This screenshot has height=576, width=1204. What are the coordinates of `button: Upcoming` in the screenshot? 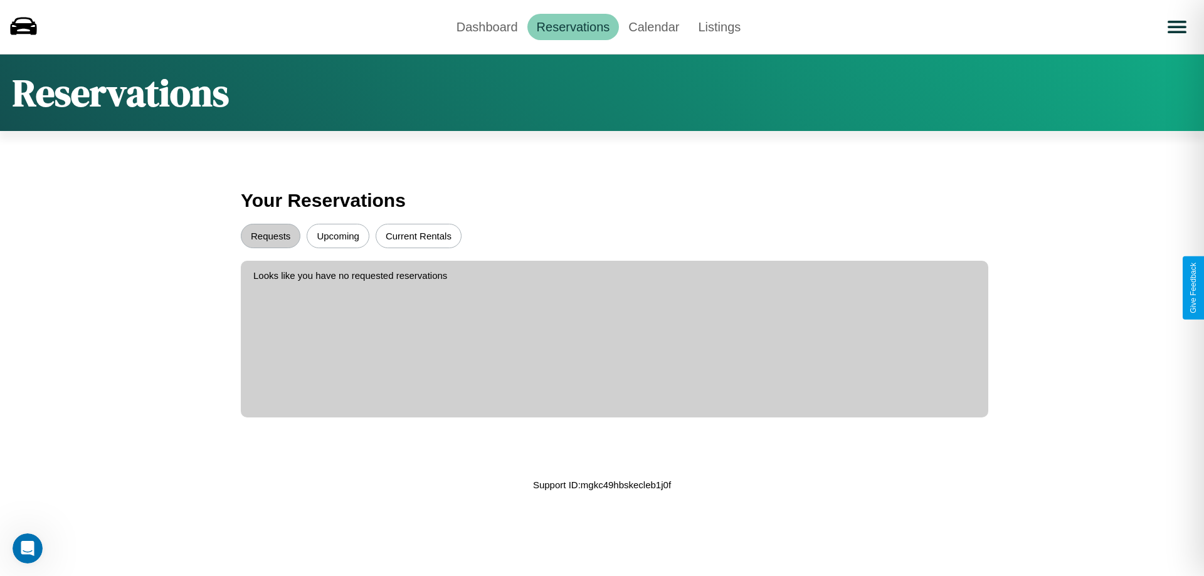 It's located at (338, 236).